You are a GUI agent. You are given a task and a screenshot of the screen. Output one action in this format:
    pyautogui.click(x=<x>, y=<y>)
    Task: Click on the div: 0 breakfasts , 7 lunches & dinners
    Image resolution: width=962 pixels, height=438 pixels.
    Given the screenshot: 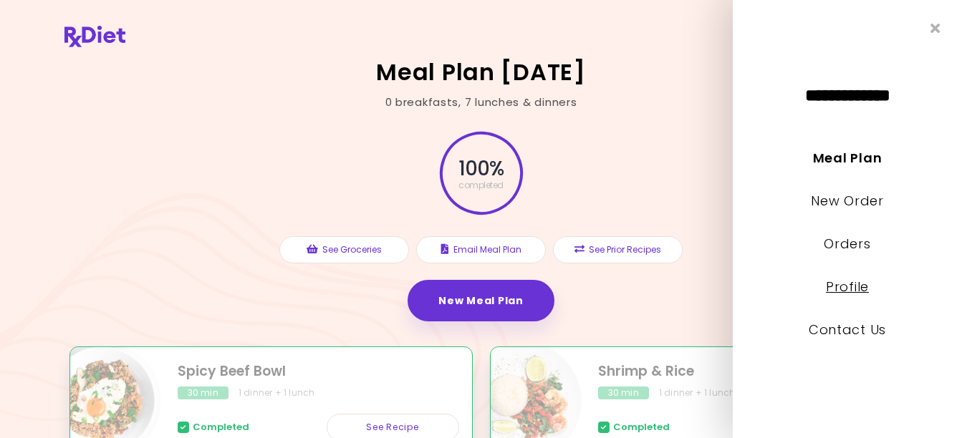 What is the action you would take?
    pyautogui.click(x=481, y=102)
    